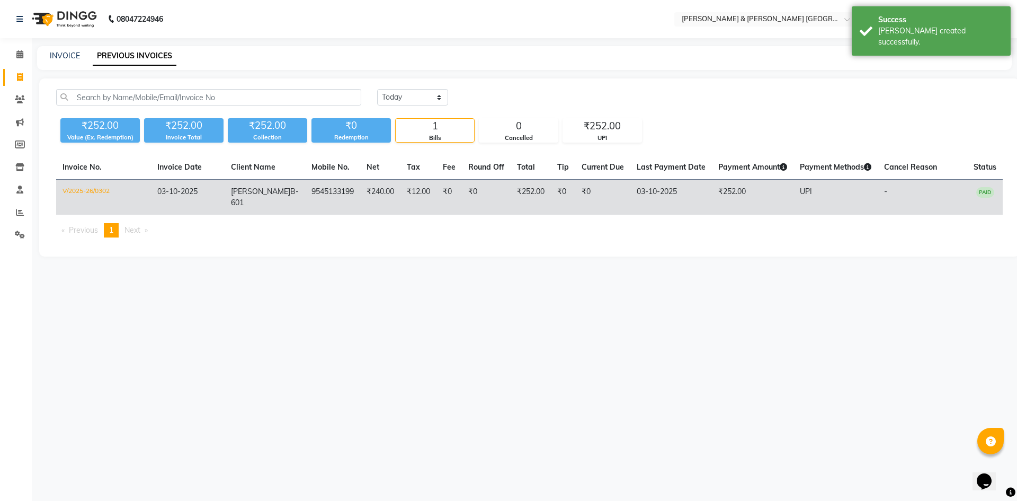 The width and height of the screenshot is (1017, 501). What do you see at coordinates (111, 230) in the screenshot?
I see `span: 1` at bounding box center [111, 230].